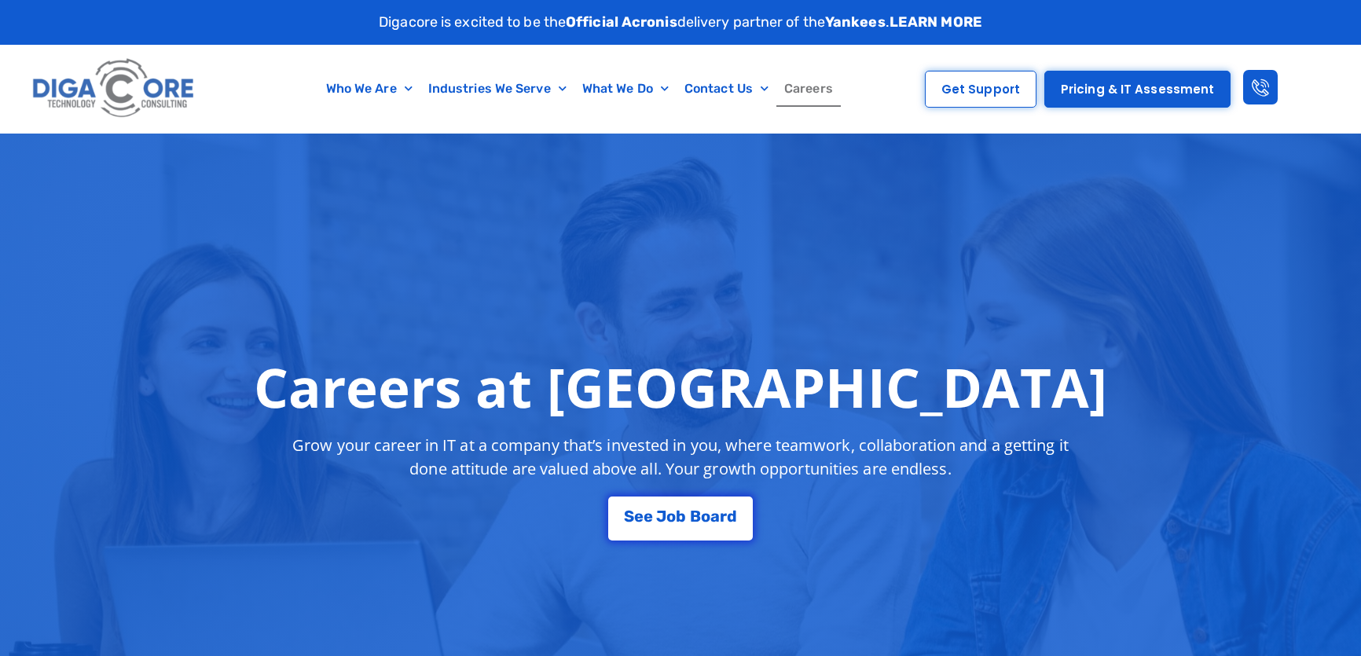 The height and width of the screenshot is (656, 1361). I want to click on a: LEARN MORE, so click(936, 22).